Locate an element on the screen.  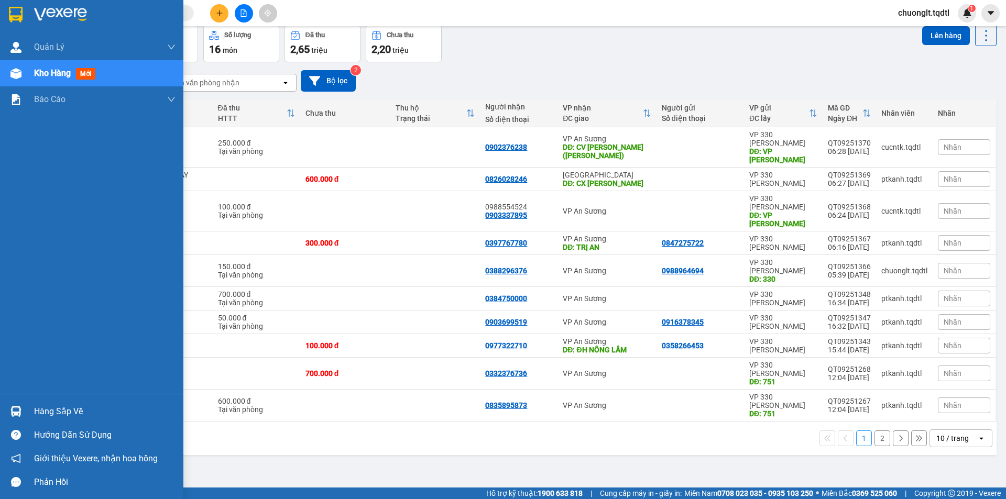
button: Đã thu2,65 triệu is located at coordinates (322, 43).